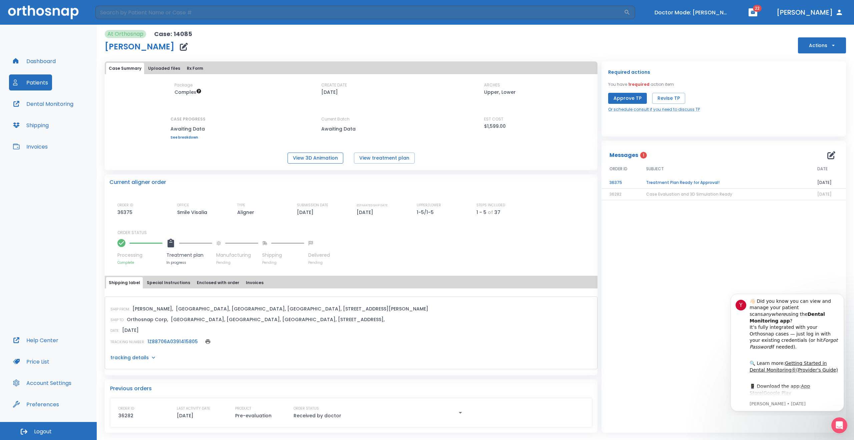 Image resolution: width=854 pixels, height=440 pixels. I want to click on div: 👋🏻 Did you know you can view and manage your patient scans using the ? It’s fully integrated with..., so click(74, 40).